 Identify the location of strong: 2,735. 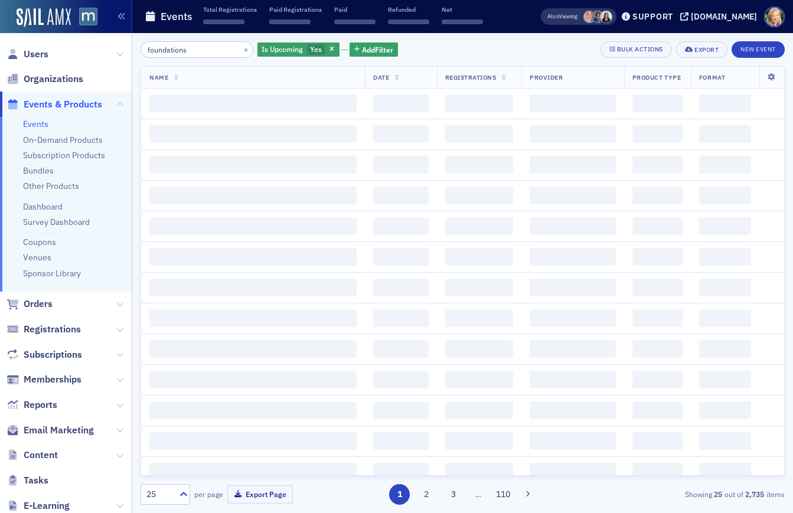
(754, 494).